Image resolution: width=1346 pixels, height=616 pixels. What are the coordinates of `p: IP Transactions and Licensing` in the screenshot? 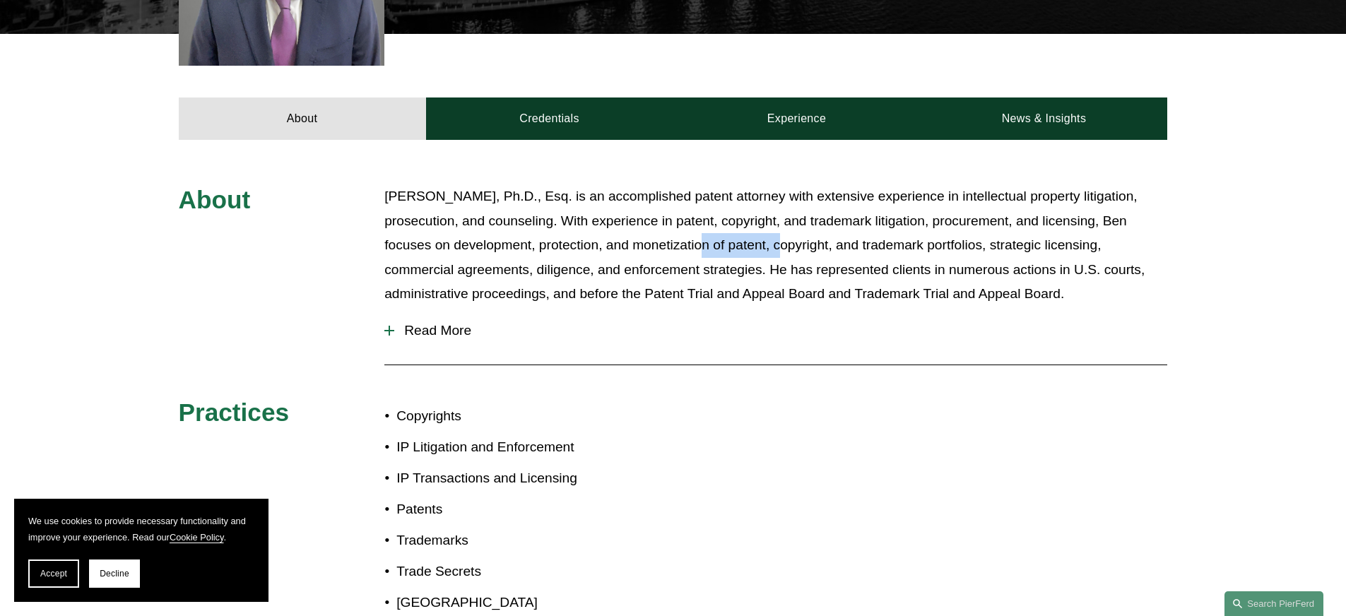 It's located at (534, 478).